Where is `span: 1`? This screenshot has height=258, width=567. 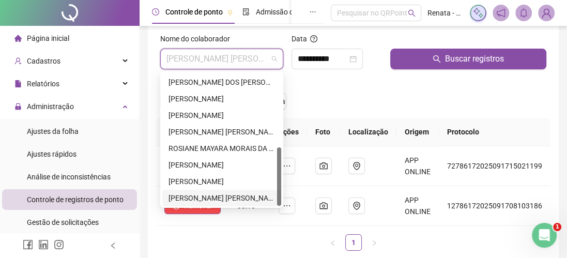
span: 1 is located at coordinates (557, 227).